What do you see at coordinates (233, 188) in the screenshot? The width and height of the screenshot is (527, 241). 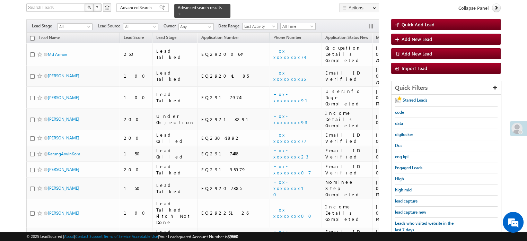 I see `div: EQ29207385` at bounding box center [233, 188].